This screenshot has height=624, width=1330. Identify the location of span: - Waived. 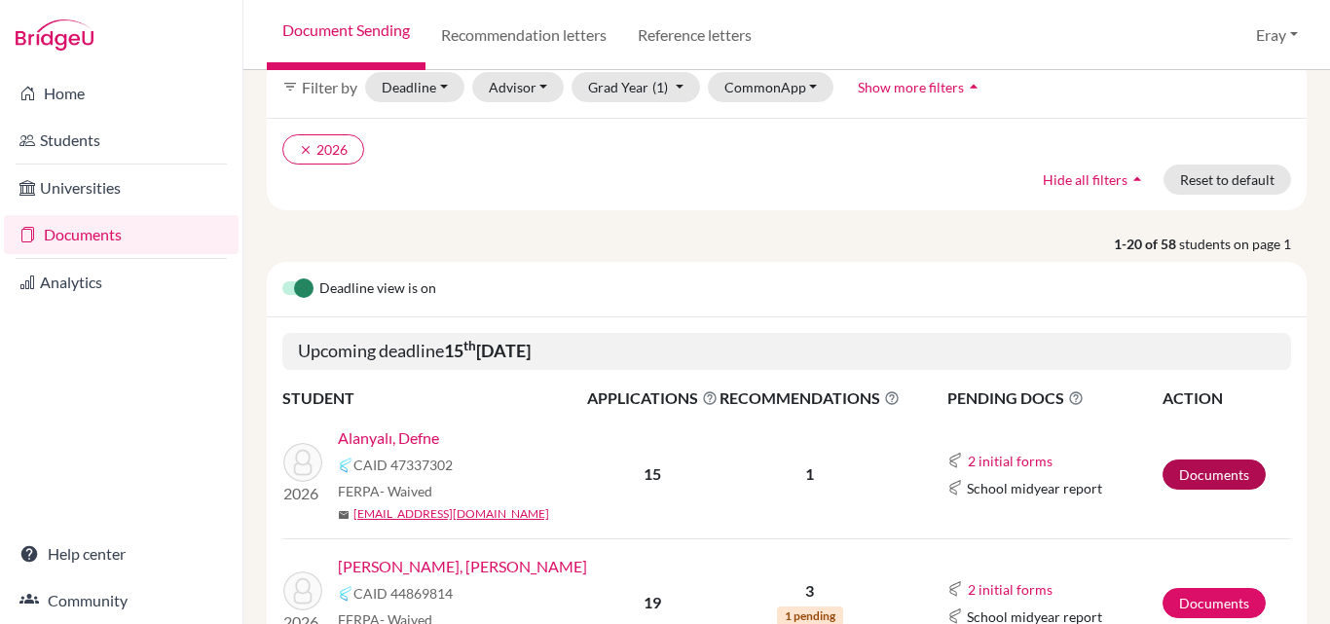
(406, 491).